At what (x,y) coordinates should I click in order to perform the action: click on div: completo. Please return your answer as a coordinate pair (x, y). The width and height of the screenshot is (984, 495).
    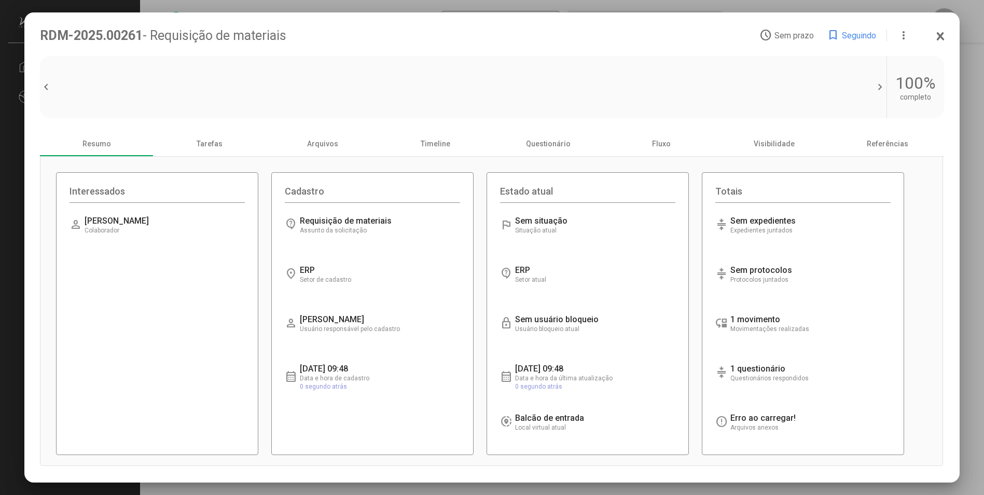
    Looking at the image, I should click on (916, 97).